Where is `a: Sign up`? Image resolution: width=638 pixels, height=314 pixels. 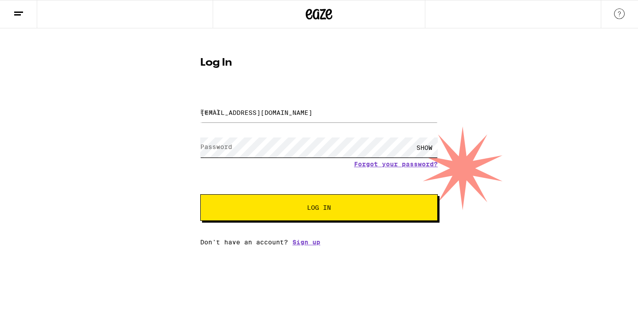
a: Sign up is located at coordinates (306, 242).